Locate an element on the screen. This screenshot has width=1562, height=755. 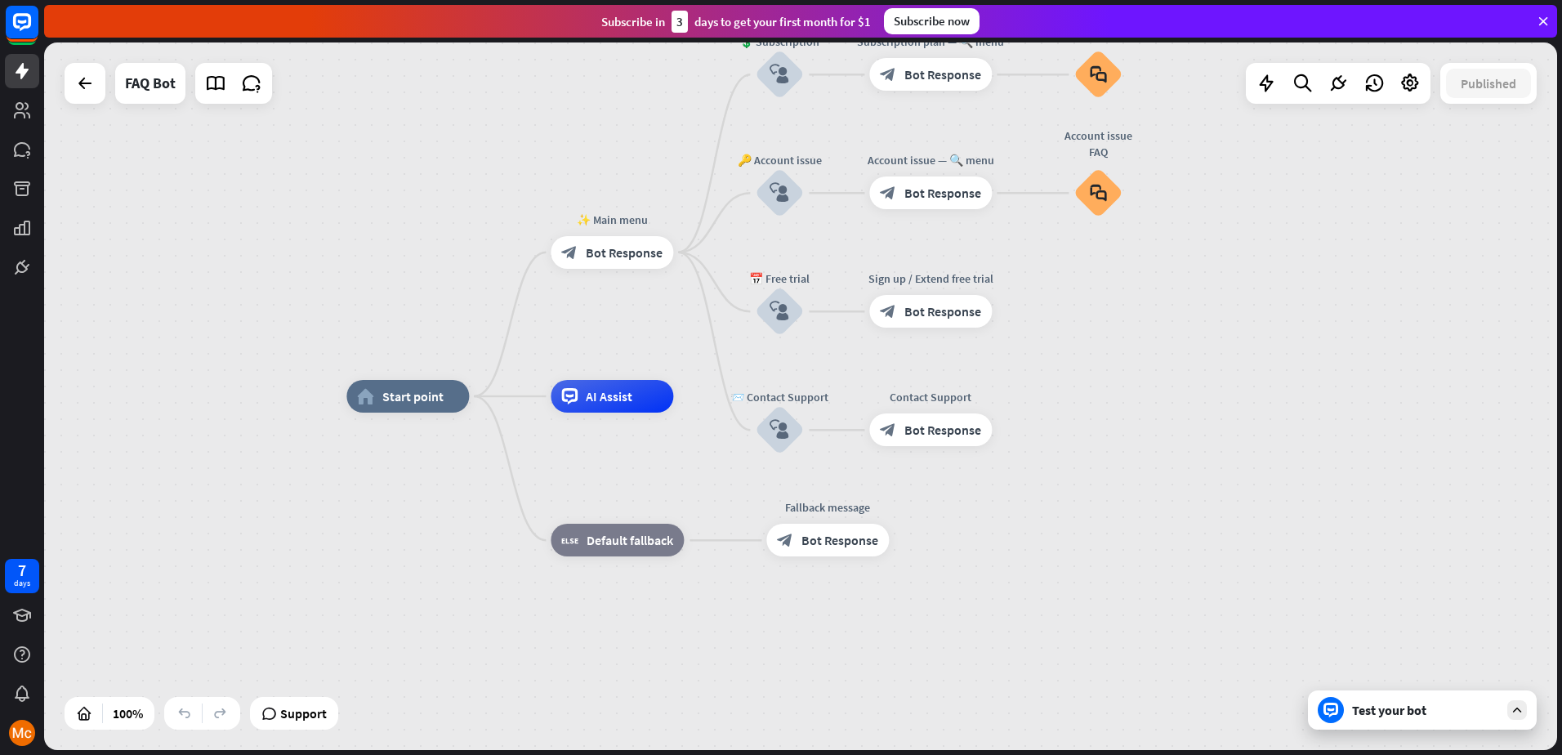
div: Account issue — 🔍 menu is located at coordinates (930, 160).